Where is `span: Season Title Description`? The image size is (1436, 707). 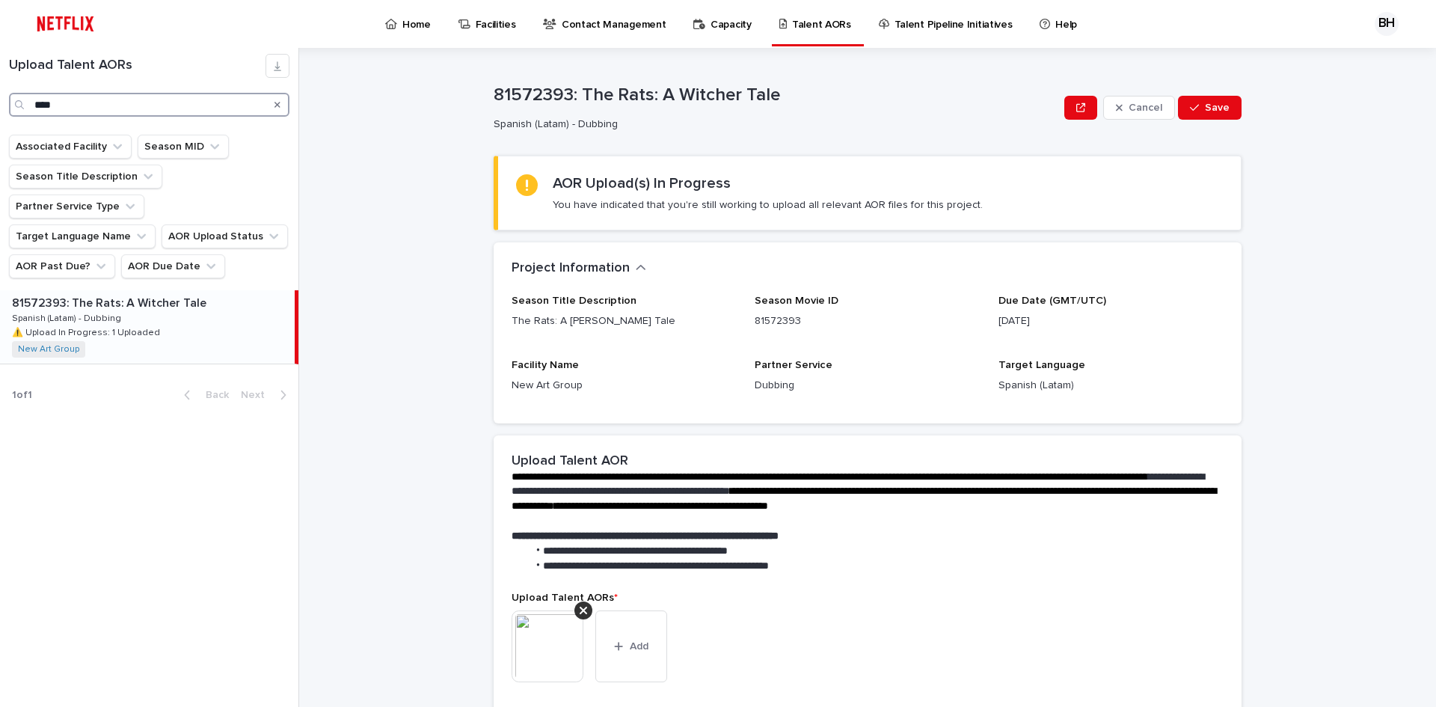 span: Season Title Description is located at coordinates (574, 301).